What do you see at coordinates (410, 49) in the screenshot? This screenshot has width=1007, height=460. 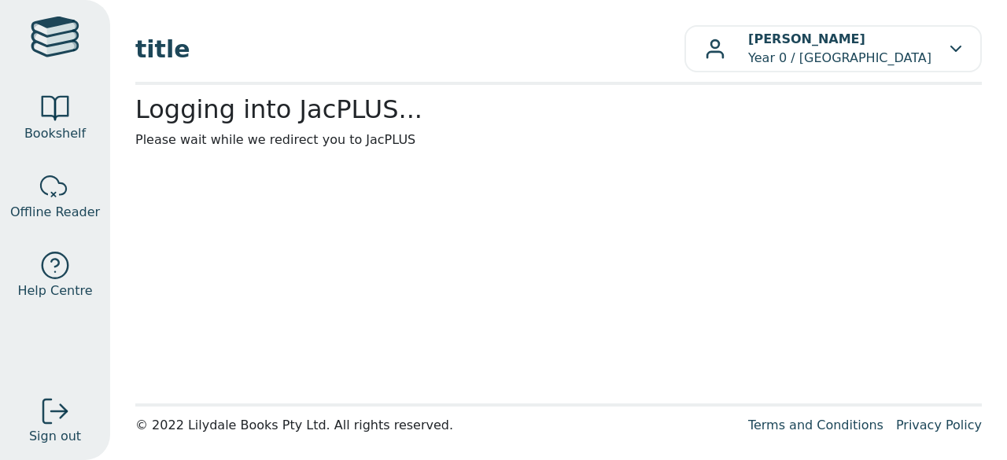 I see `span: title` at bounding box center [410, 49].